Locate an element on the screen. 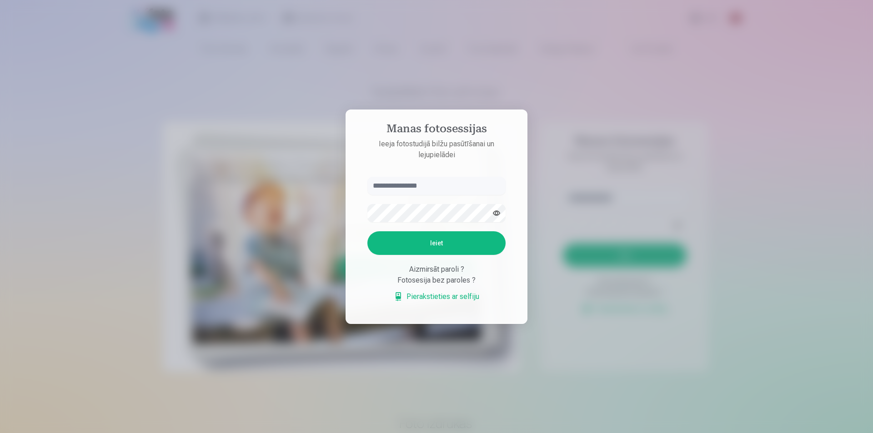 This screenshot has height=433, width=873. div: Aizmirsāt paroli ? is located at coordinates (436, 270).